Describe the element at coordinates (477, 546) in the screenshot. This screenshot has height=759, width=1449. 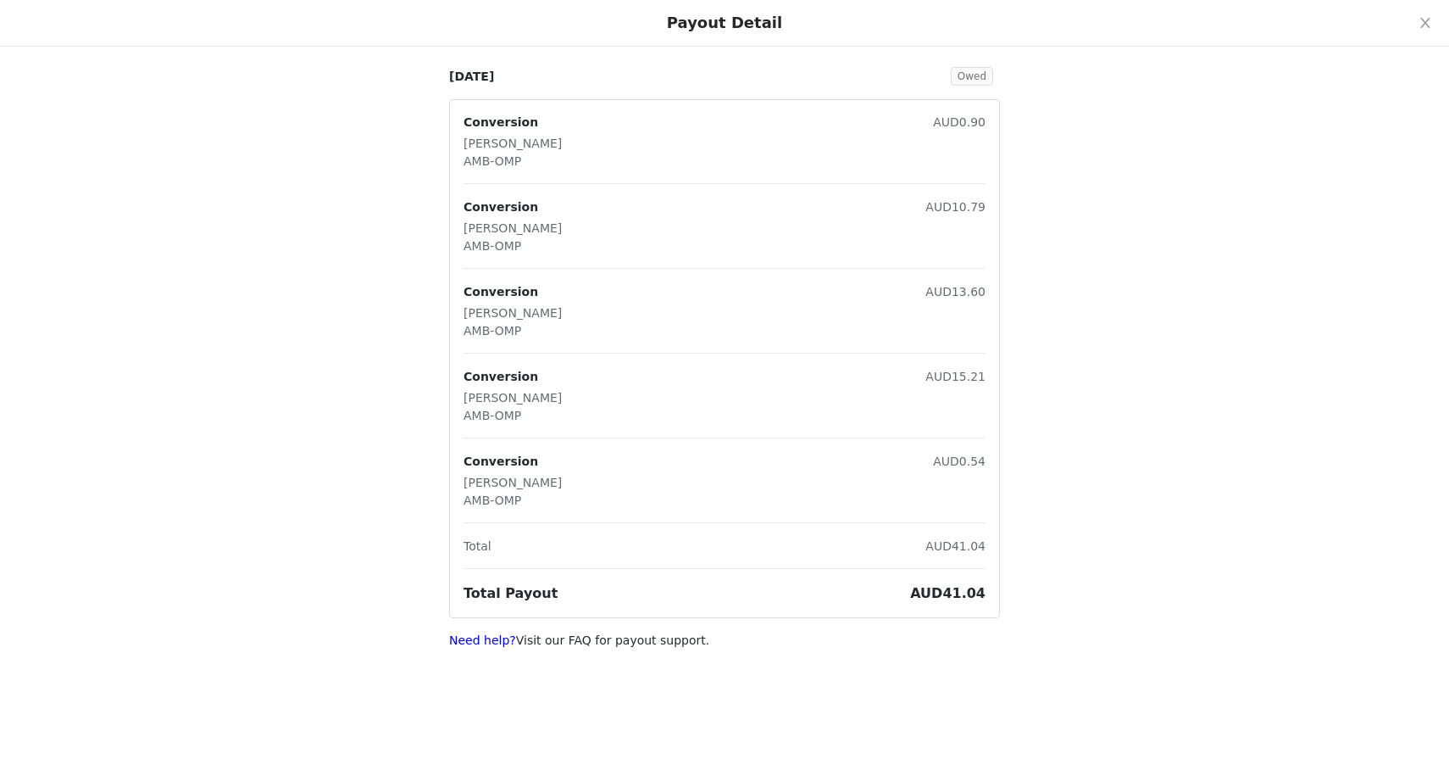
I see `p: Total` at that location.